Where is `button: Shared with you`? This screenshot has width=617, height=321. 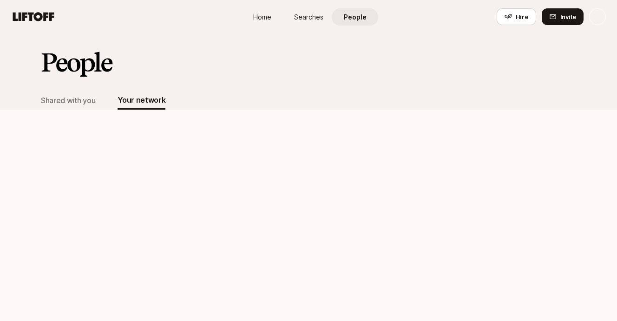
button: Shared with you is located at coordinates (68, 100).